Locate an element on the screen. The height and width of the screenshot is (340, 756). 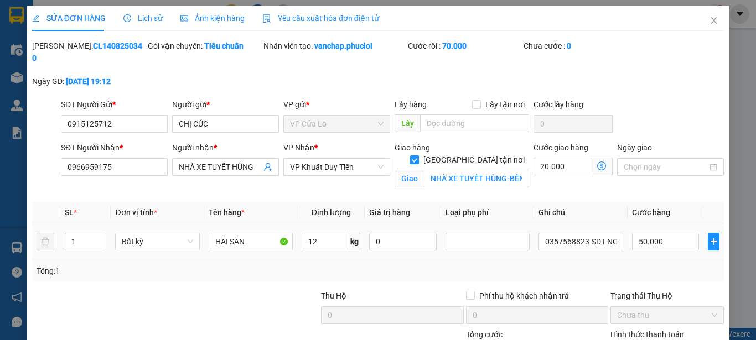
span: Giao is located at coordinates (409, 179).